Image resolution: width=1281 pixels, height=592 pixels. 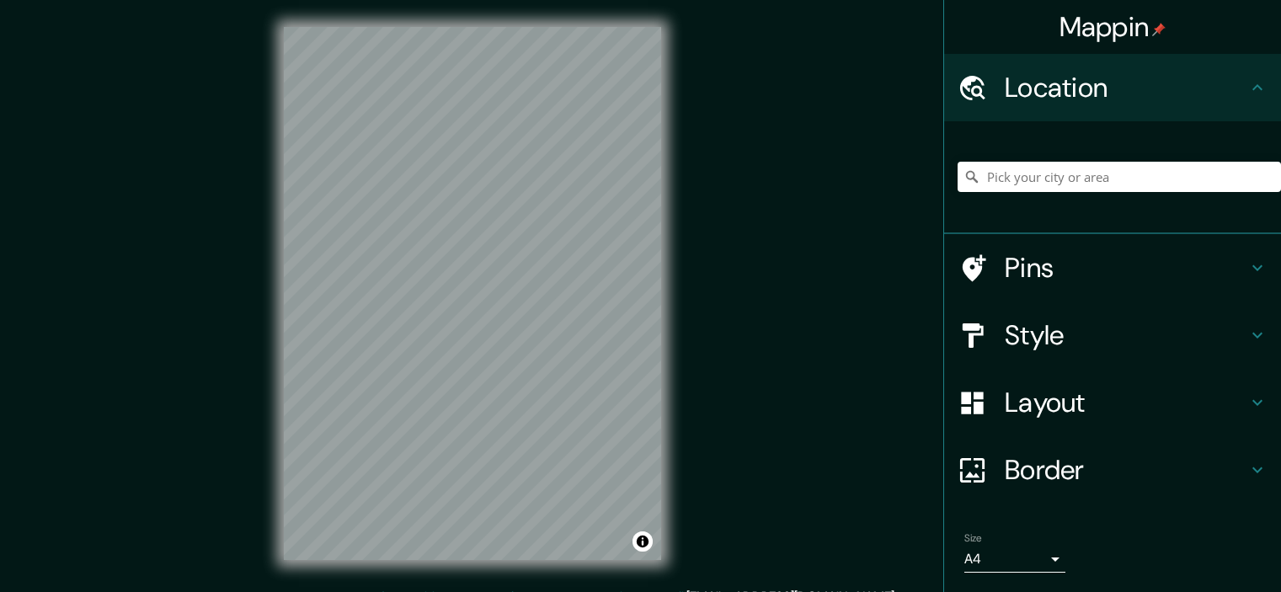 I want to click on div: A4, so click(x=1015, y=559).